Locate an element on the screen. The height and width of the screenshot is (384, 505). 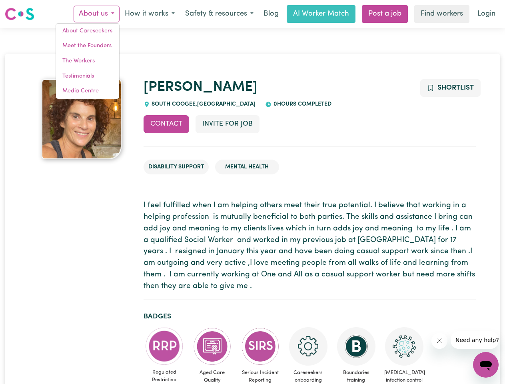
img: CS Academy: Careseekers Onboarding course completed is located at coordinates (308, 346).